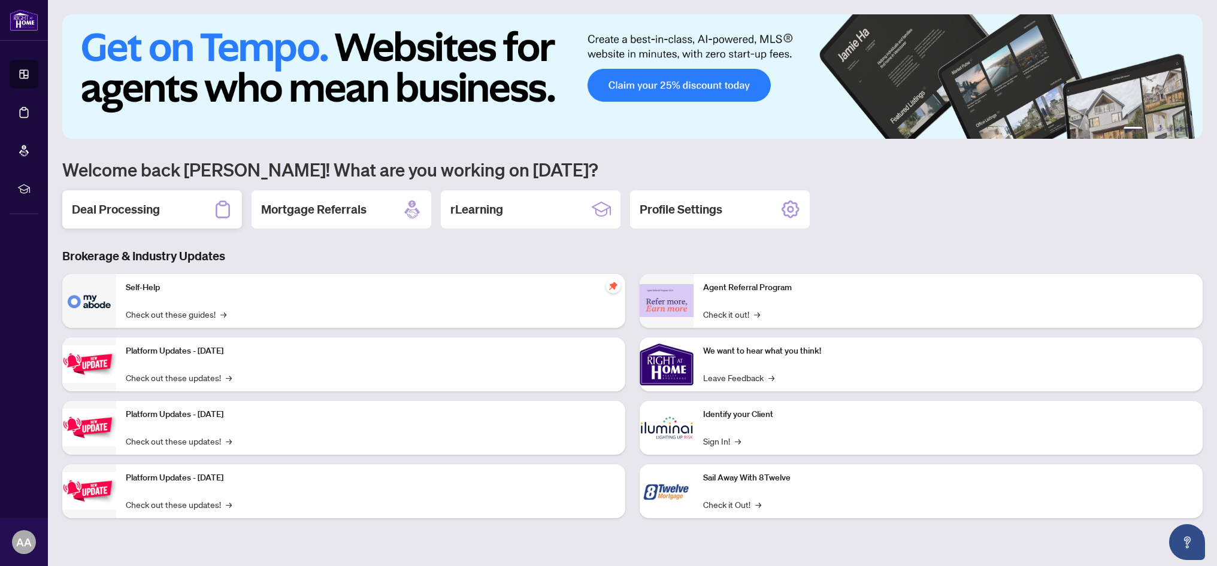  Describe the element at coordinates (1169, 129) in the screenshot. I see `button: 4` at that location.